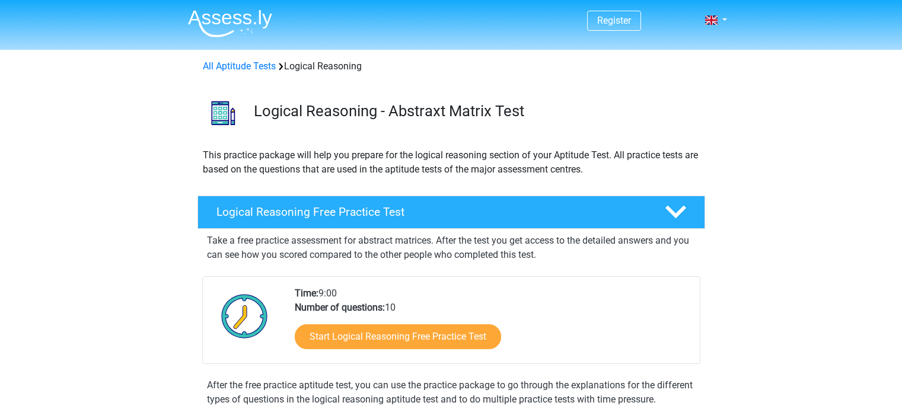 The width and height of the screenshot is (902, 412). Describe the element at coordinates (230, 23) in the screenshot. I see `img: Assessly` at that location.